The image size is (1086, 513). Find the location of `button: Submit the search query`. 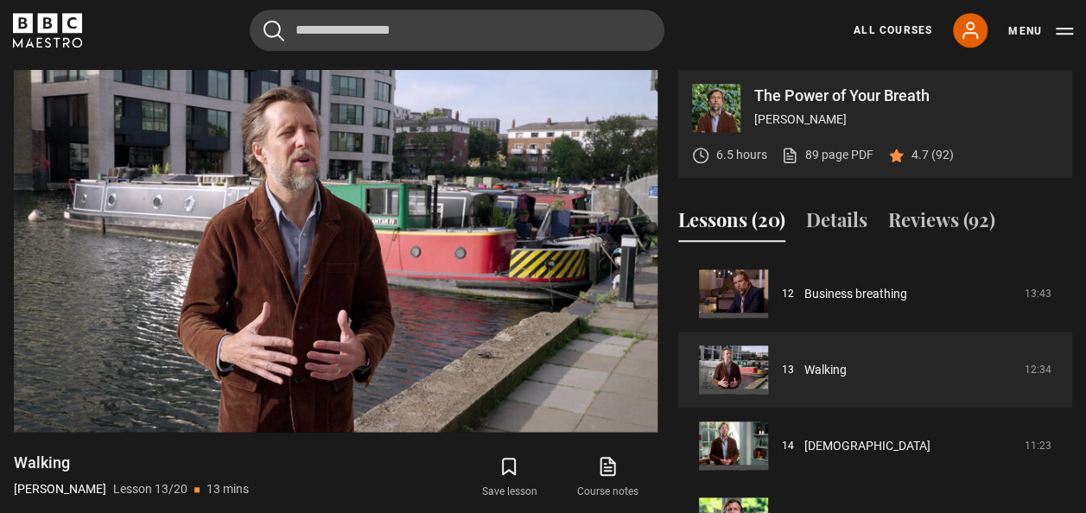

button: Submit the search query is located at coordinates (274, 30).